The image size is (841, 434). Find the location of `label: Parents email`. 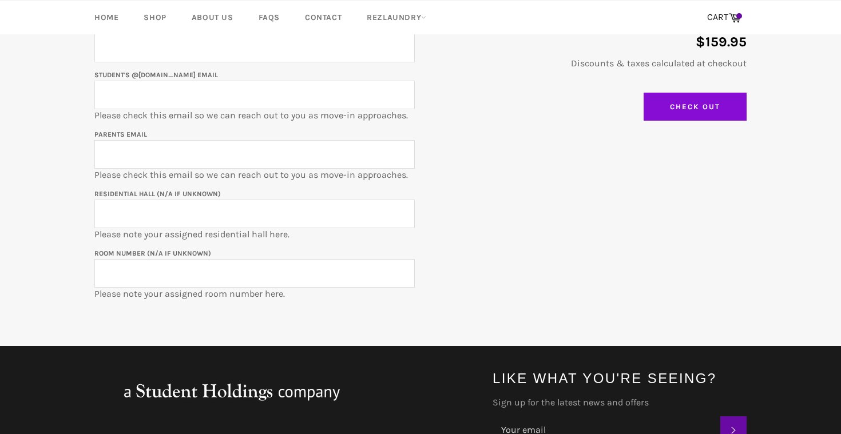

label: Parents email is located at coordinates (121, 134).